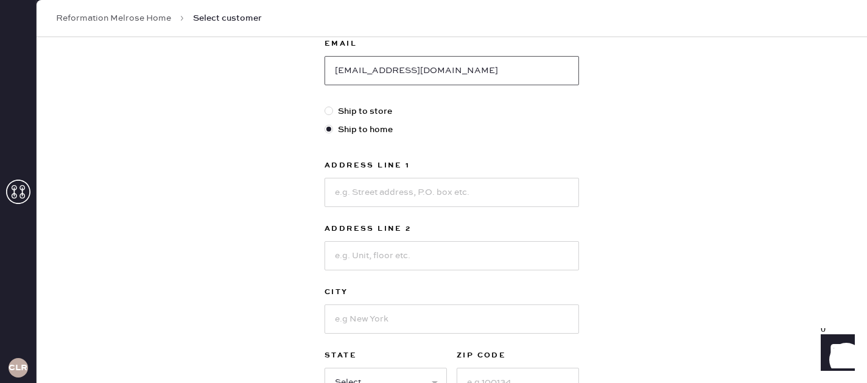  I want to click on label: Email, so click(452, 44).